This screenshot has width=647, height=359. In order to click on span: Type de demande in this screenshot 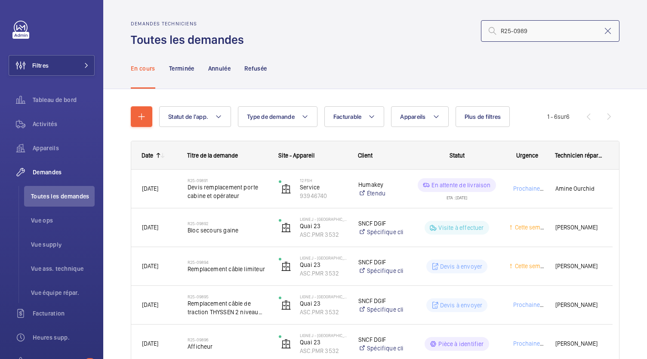, I will do `click(271, 117)`.